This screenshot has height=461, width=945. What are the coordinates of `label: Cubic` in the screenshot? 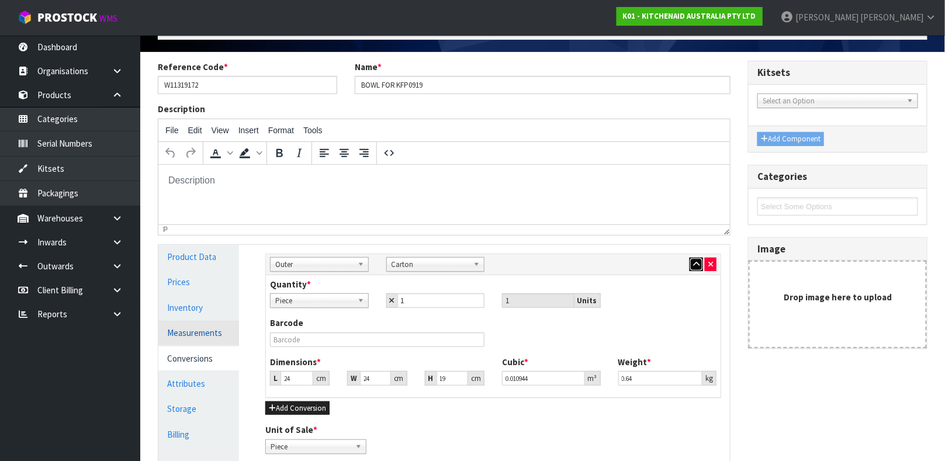 It's located at (515, 362).